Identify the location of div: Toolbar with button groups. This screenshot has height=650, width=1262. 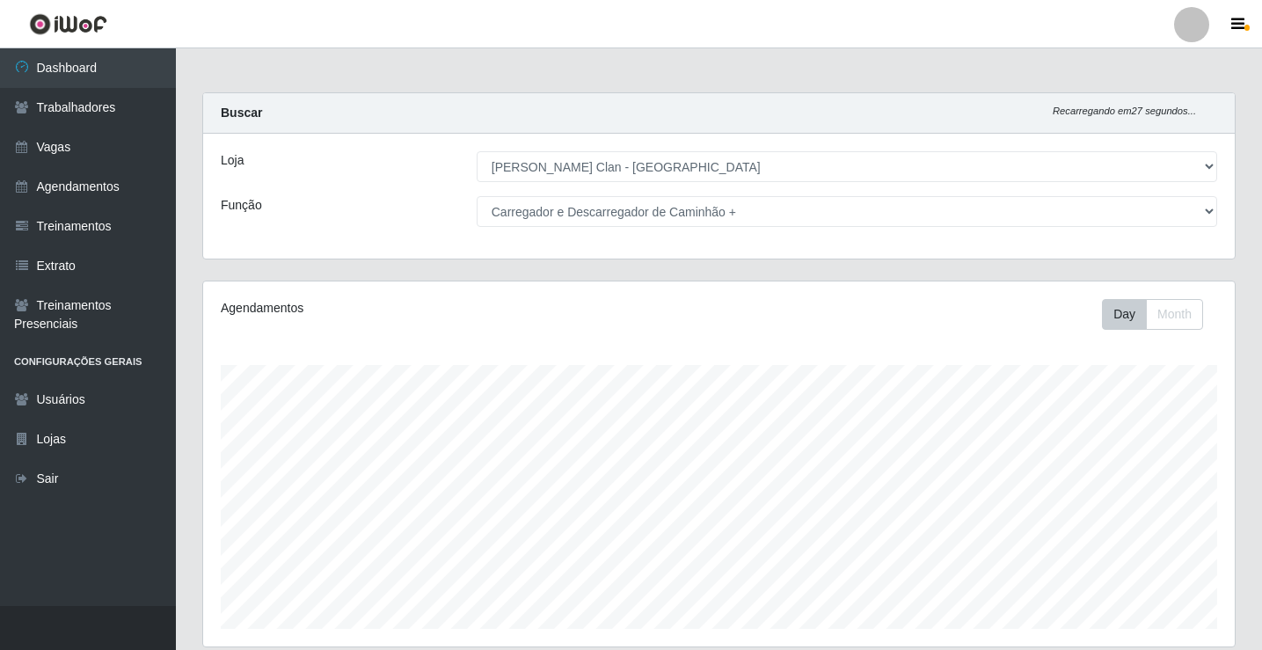
(1159, 314).